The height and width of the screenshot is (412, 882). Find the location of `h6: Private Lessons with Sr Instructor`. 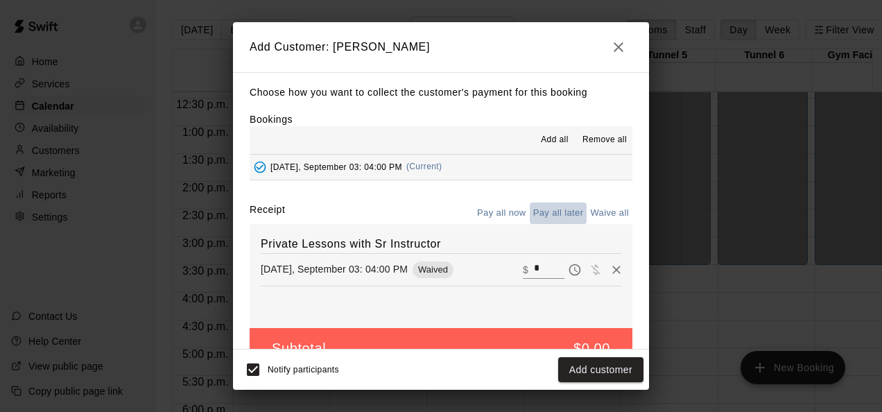

h6: Private Lessons with Sr Instructor is located at coordinates (441, 244).